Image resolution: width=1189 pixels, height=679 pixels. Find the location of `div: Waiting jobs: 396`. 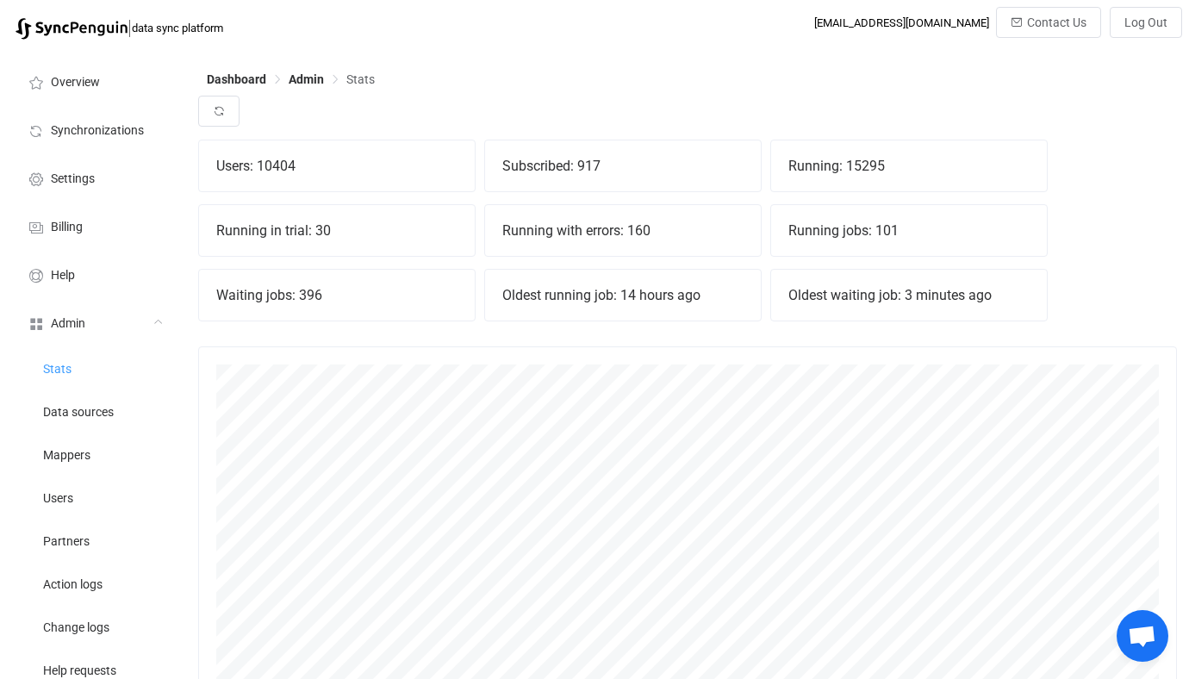

div: Waiting jobs: 396 is located at coordinates (337, 295).